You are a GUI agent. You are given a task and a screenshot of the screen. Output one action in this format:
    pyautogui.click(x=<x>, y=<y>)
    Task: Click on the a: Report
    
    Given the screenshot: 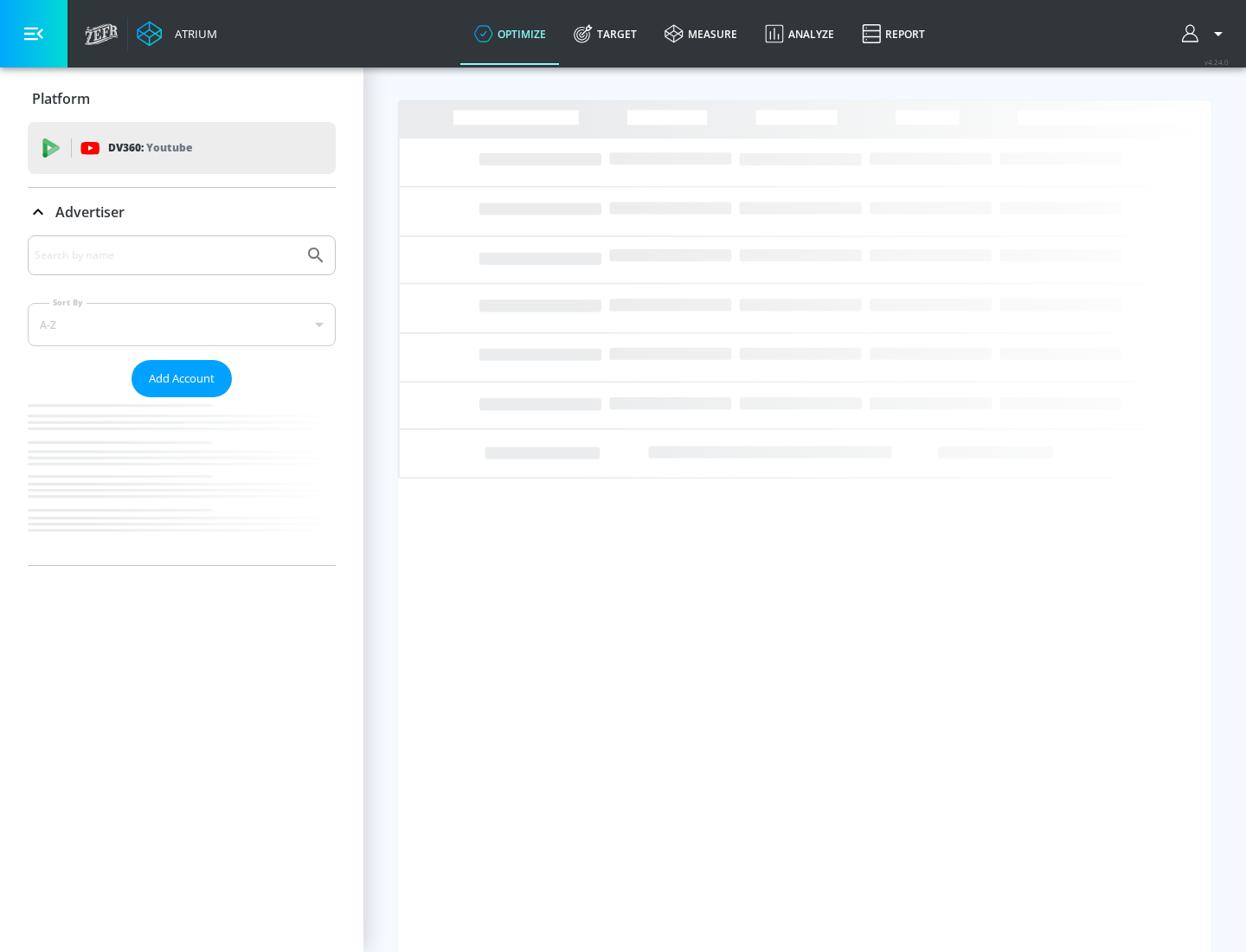 What is the action you would take?
    pyautogui.click(x=893, y=34)
    